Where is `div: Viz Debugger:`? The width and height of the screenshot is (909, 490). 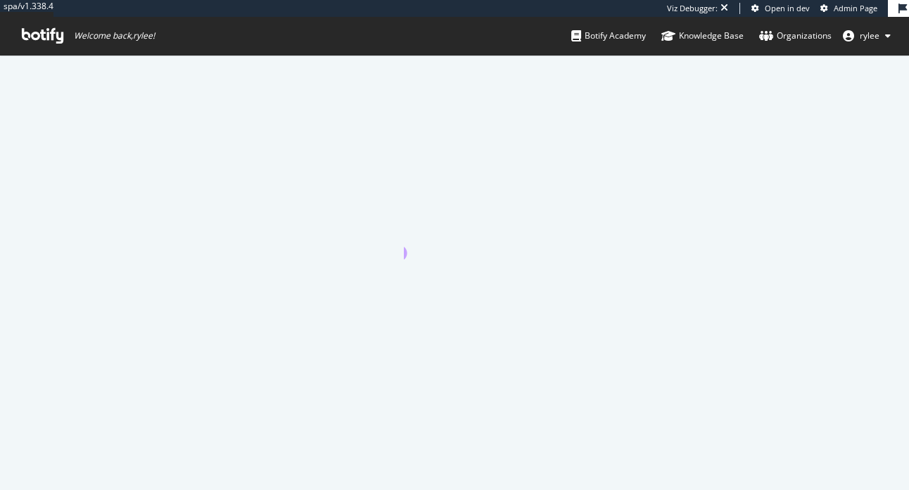 div: Viz Debugger: is located at coordinates (692, 8).